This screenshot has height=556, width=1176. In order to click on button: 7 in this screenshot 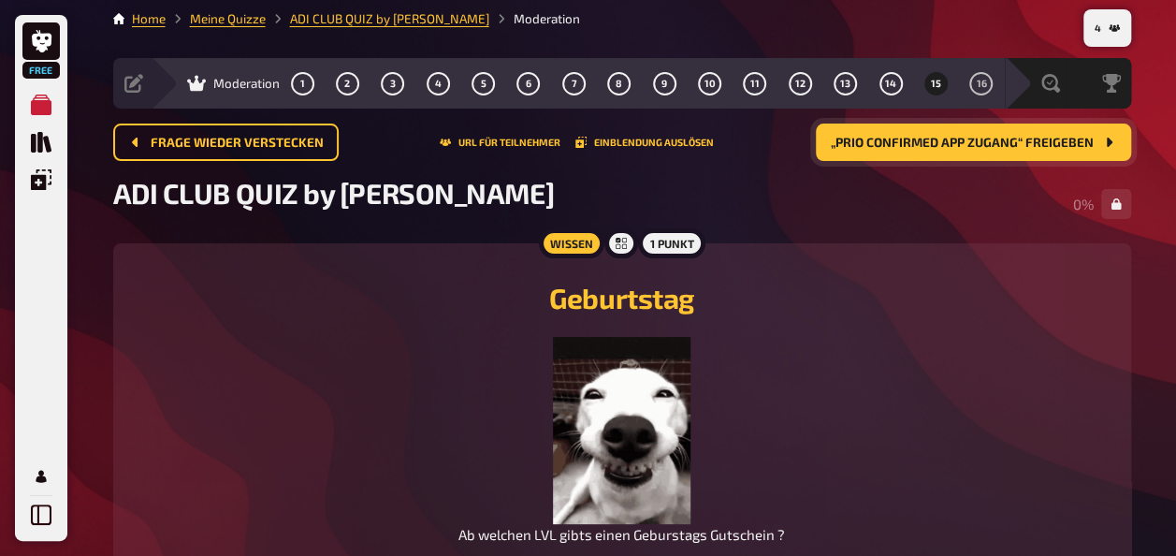, I will do `click(573, 83)`.